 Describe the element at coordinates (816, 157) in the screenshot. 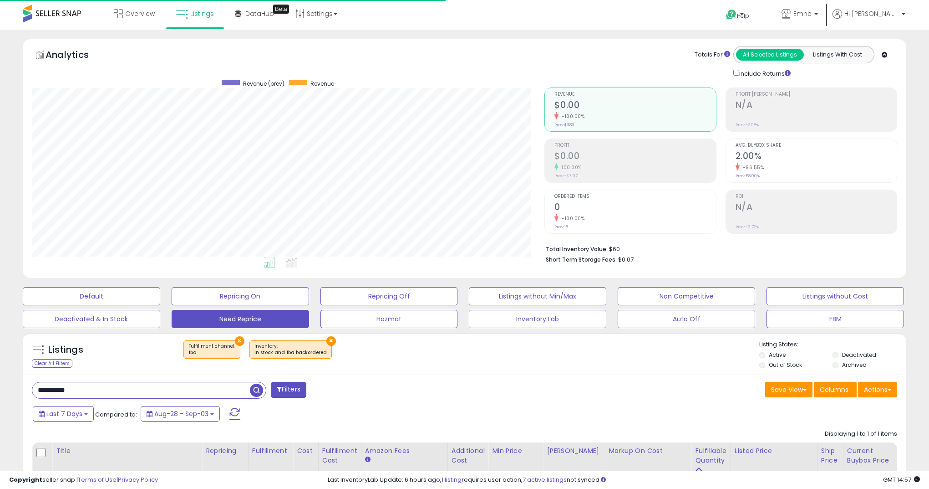

I see `h2: 2.00%` at that location.